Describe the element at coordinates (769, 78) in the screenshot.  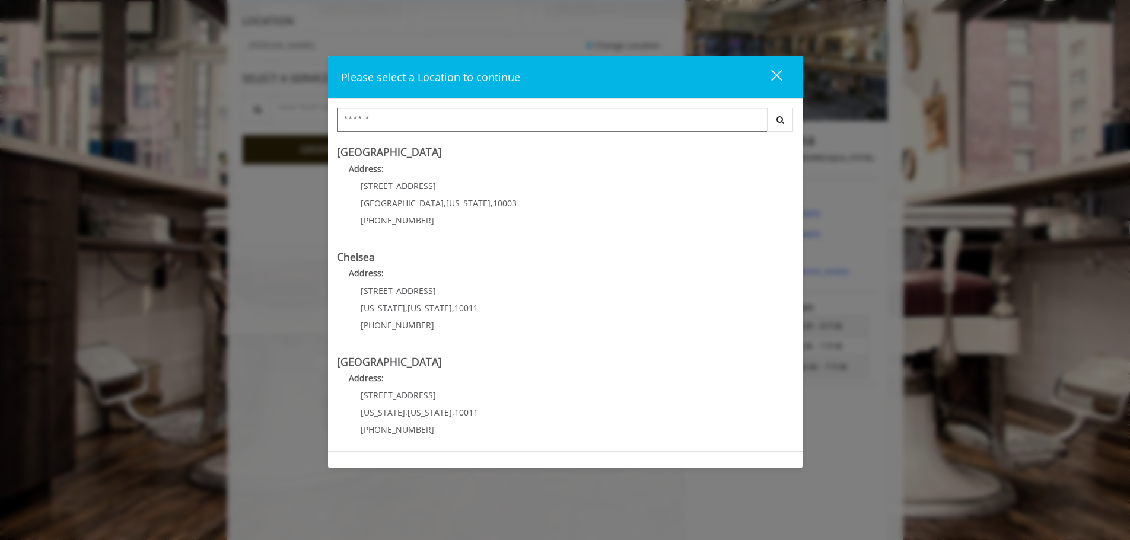
I see `div: close dialog` at that location.